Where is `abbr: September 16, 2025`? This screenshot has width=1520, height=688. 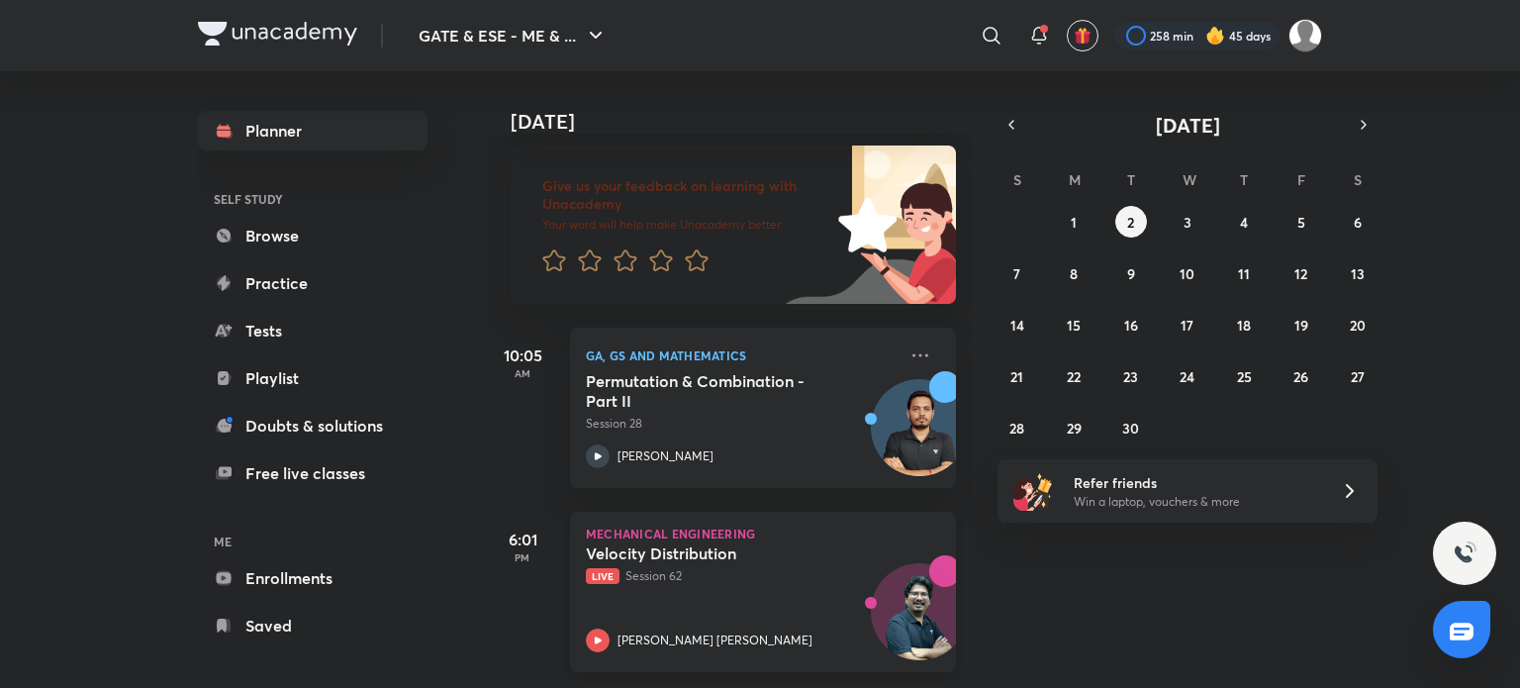
abbr: September 16, 2025 is located at coordinates (1131, 325).